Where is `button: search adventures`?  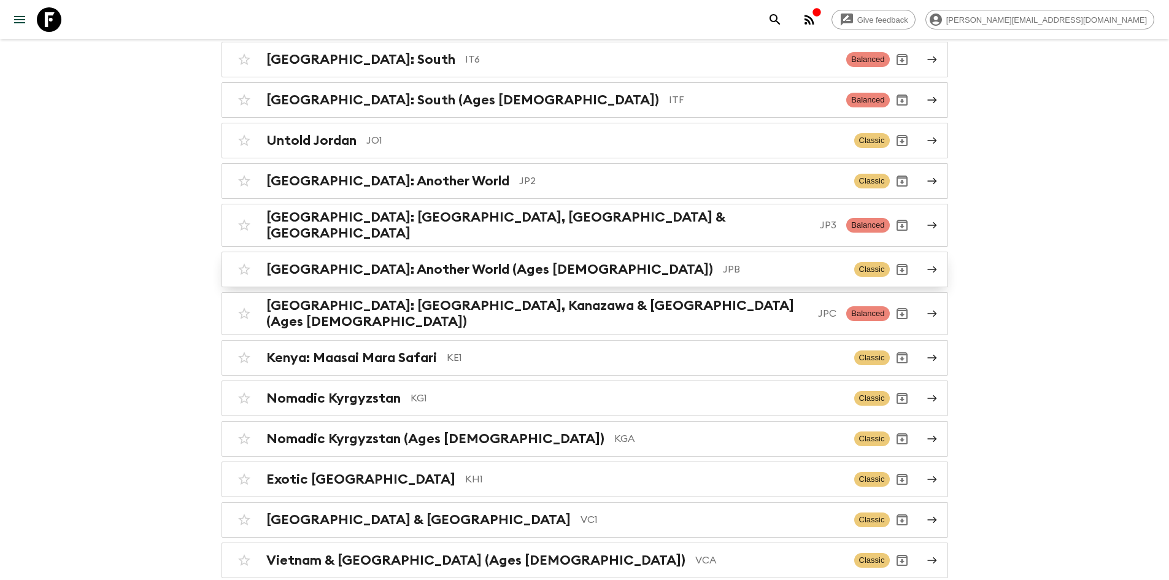
button: search adventures is located at coordinates (775, 20).